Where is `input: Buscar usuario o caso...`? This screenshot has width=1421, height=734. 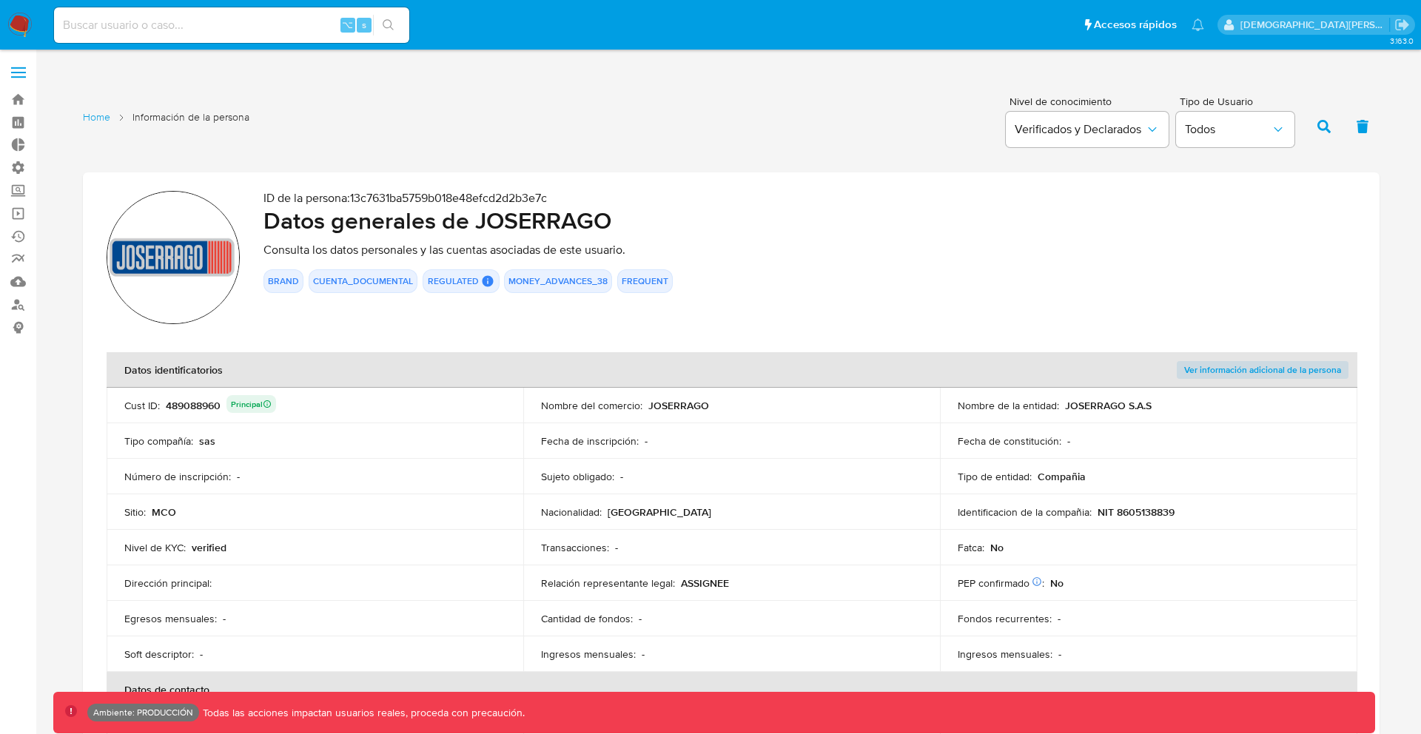
input: Buscar usuario o caso... is located at coordinates (232, 25).